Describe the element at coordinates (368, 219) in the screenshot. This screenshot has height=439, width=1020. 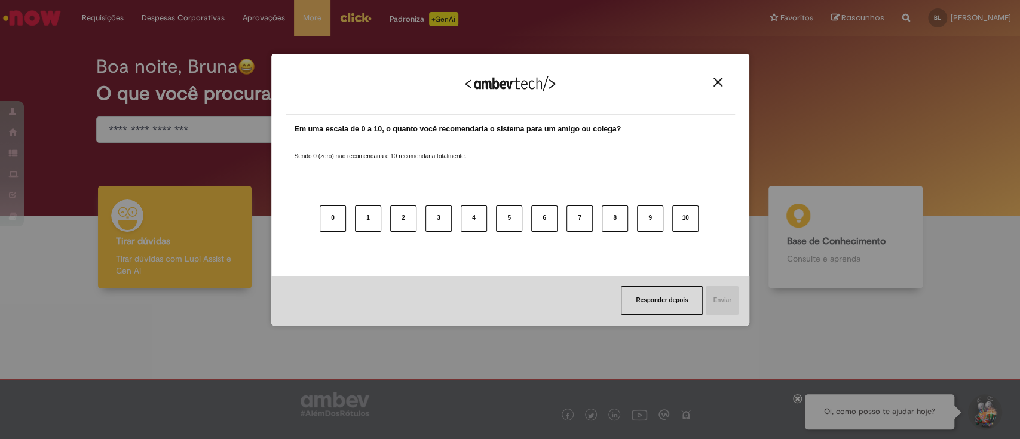
I see `button: 1` at that location.